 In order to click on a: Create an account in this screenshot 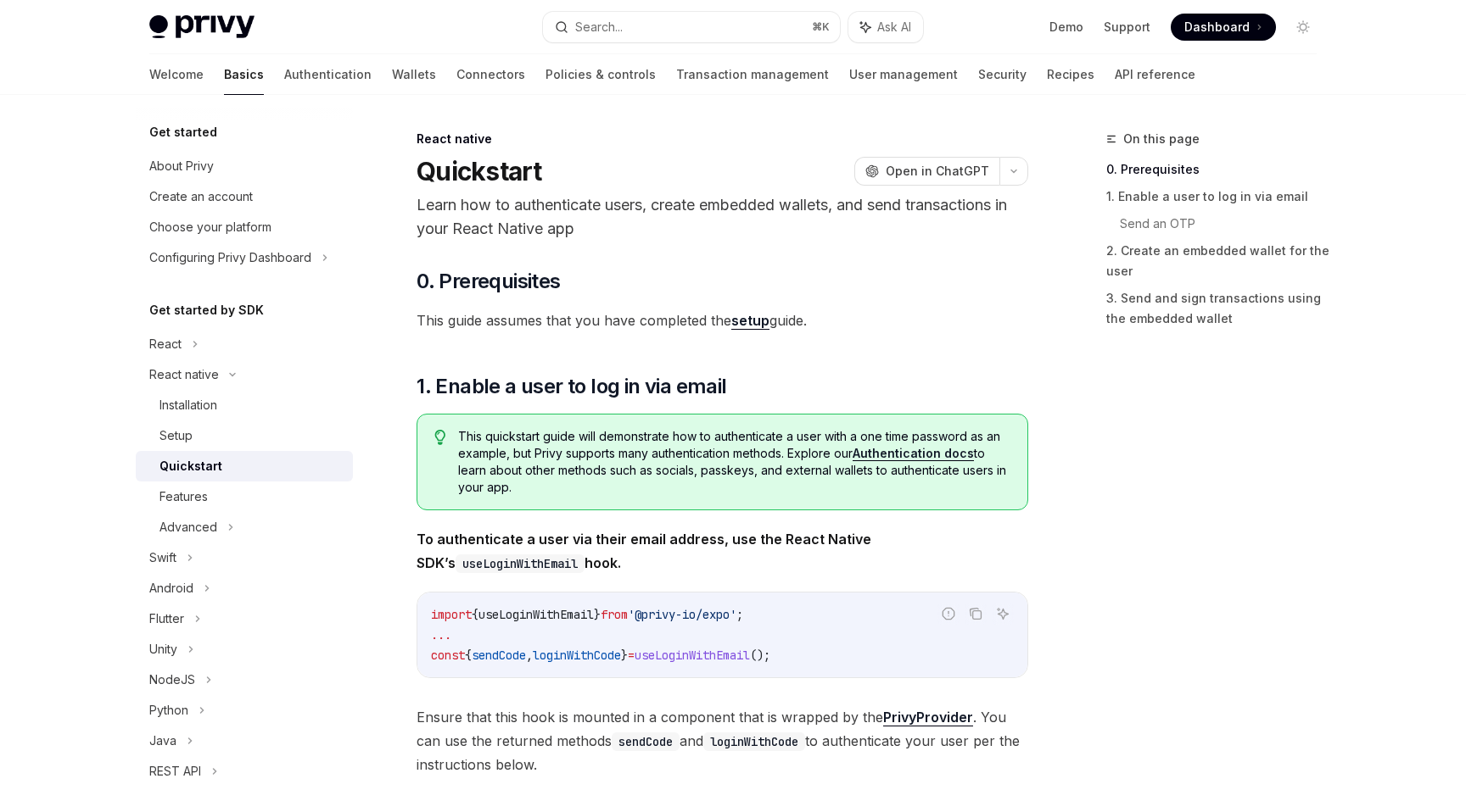, I will do `click(245, 197)`.